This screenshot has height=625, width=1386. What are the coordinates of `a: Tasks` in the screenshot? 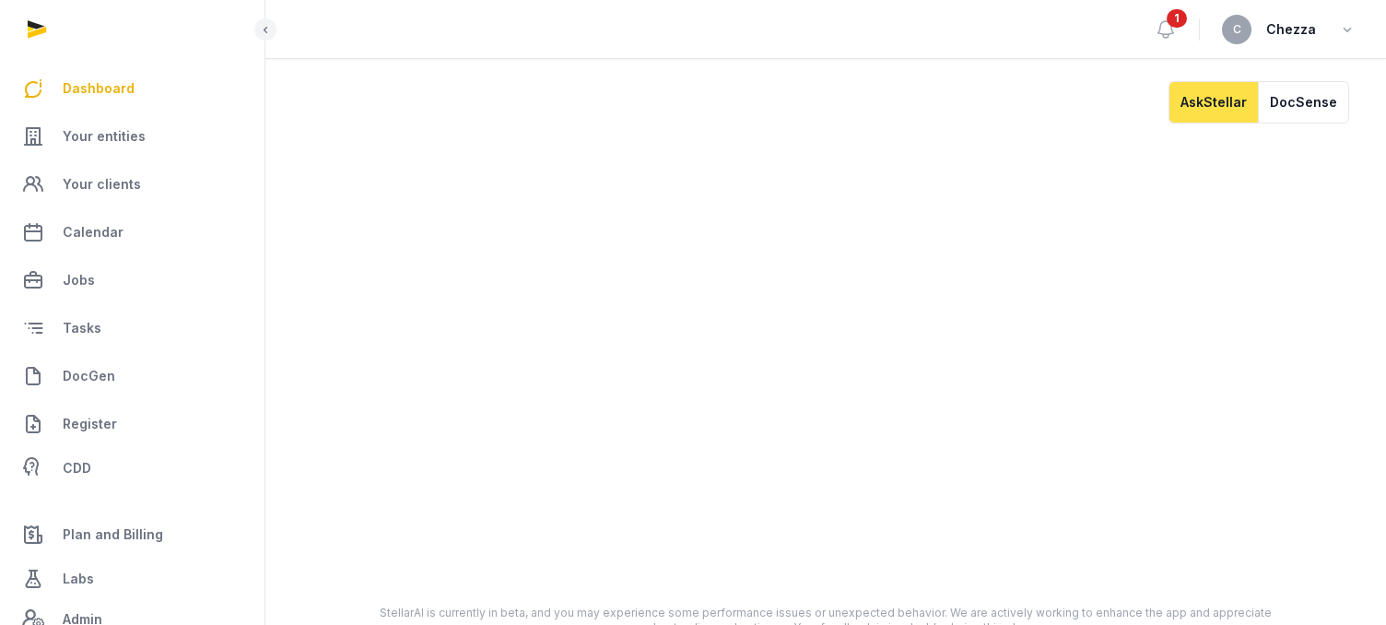 It's located at (132, 328).